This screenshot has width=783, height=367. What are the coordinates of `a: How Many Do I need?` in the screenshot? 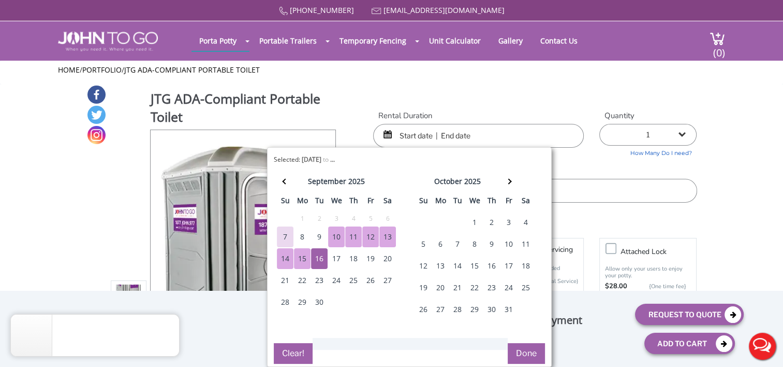 It's located at (648, 151).